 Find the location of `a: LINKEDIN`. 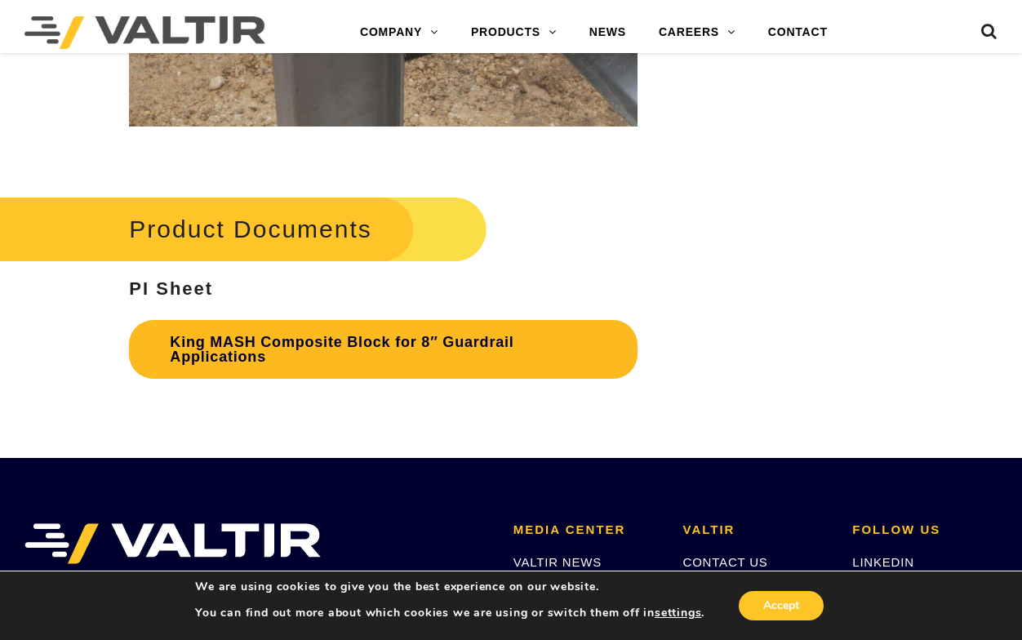

a: LINKEDIN is located at coordinates (883, 562).